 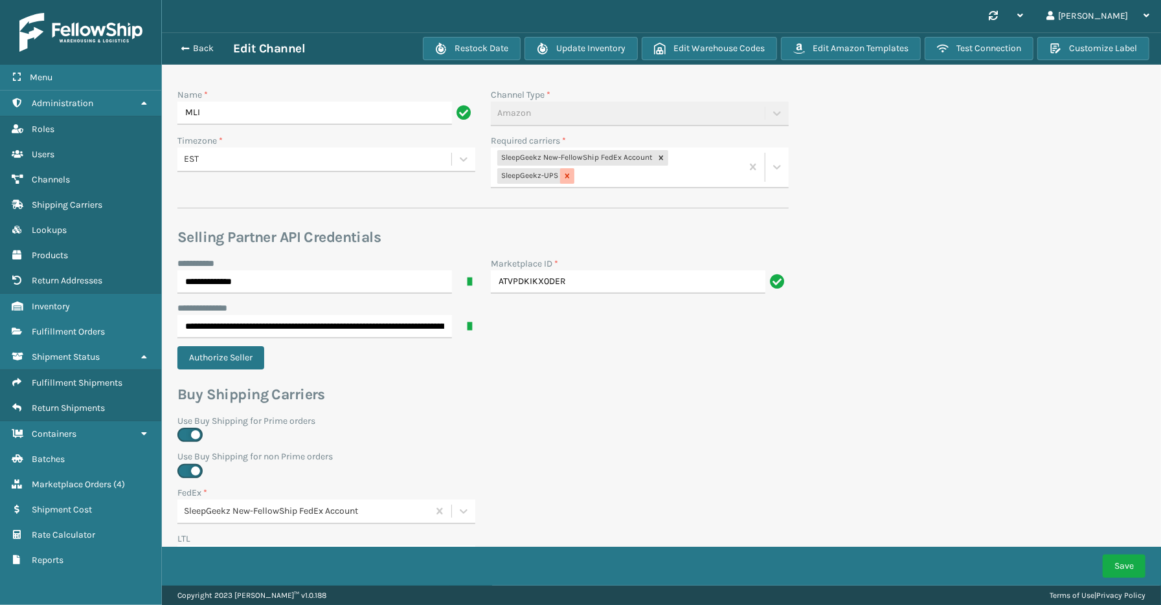 I want to click on span: Inventory, so click(x=51, y=306).